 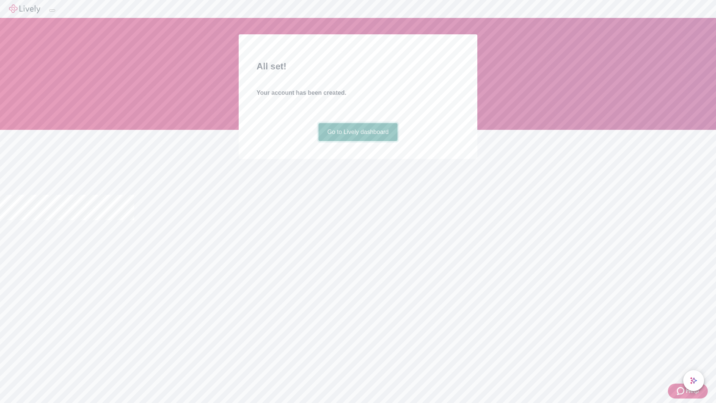 I want to click on img: Lively, so click(x=25, y=9).